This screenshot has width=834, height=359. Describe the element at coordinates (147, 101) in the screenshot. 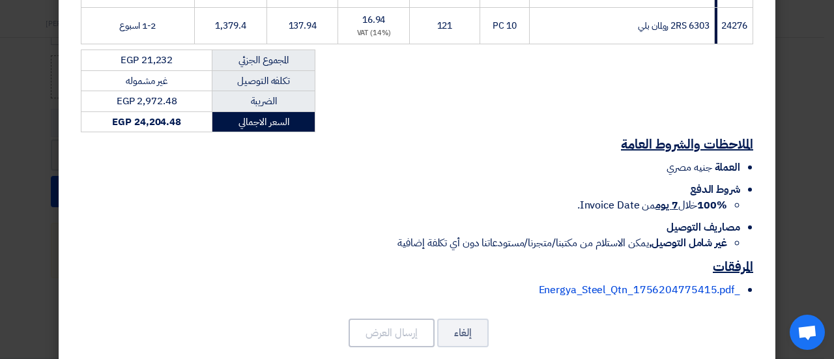

I see `span: EGP 2,972.48` at that location.